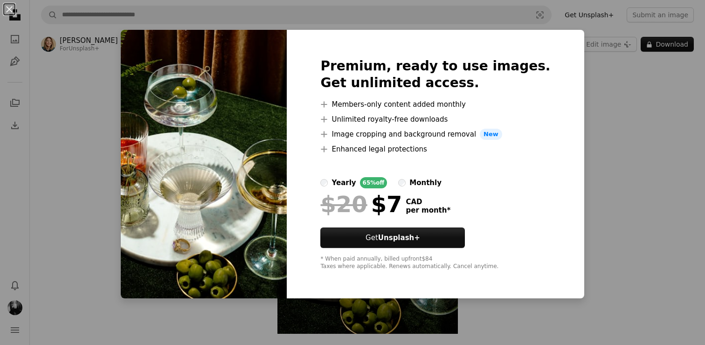  Describe the element at coordinates (435, 149) in the screenshot. I see `li: Enhanced legal protections` at that location.